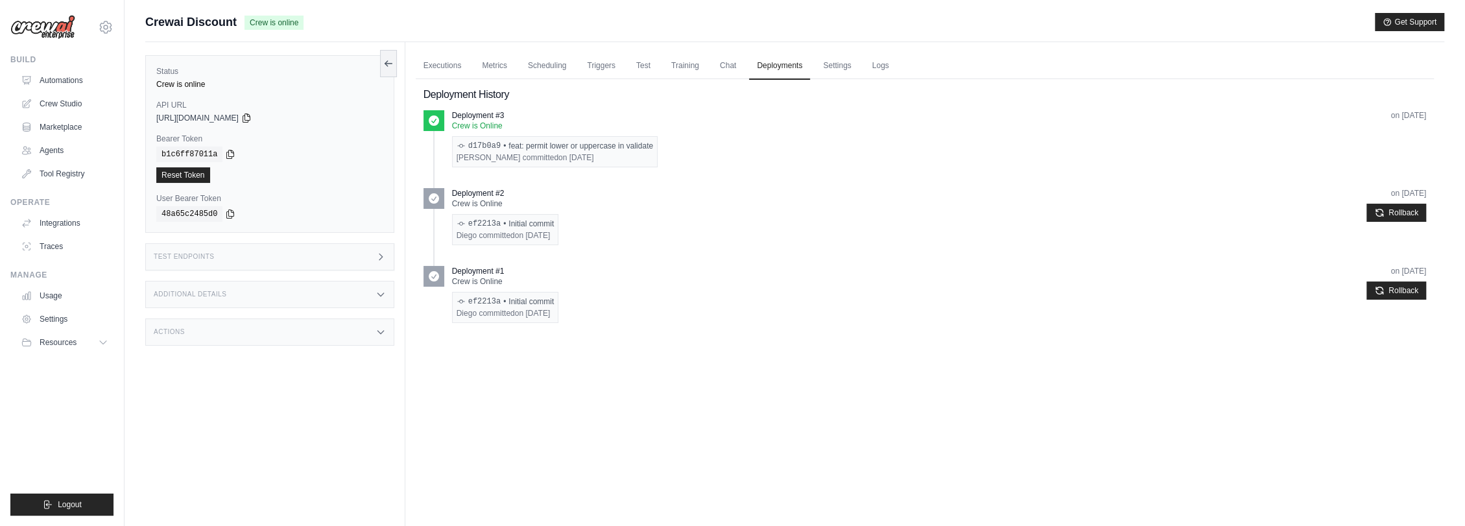  I want to click on a: Scheduling, so click(547, 66).